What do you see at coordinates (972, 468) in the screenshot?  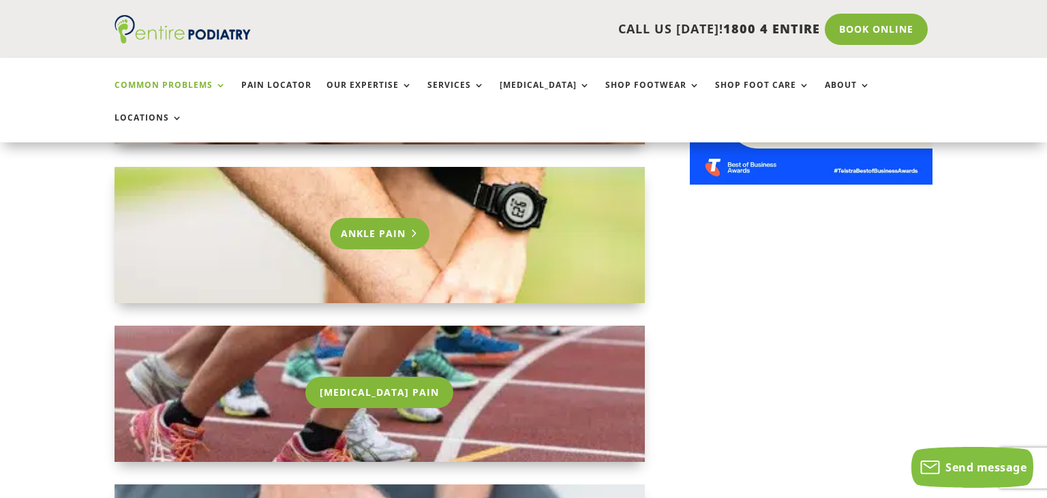 I see `button: Send message` at bounding box center [972, 468].